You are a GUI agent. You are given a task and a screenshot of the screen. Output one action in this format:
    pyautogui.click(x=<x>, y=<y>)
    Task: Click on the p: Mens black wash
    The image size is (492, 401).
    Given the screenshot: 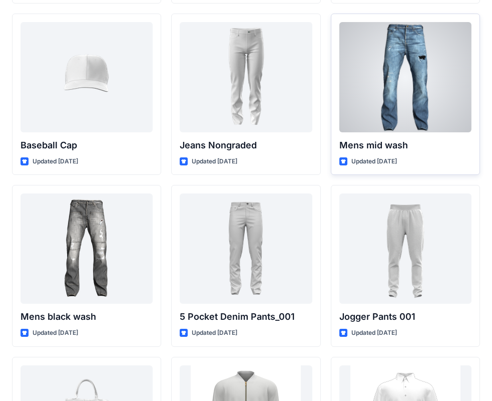 What is the action you would take?
    pyautogui.click(x=87, y=316)
    